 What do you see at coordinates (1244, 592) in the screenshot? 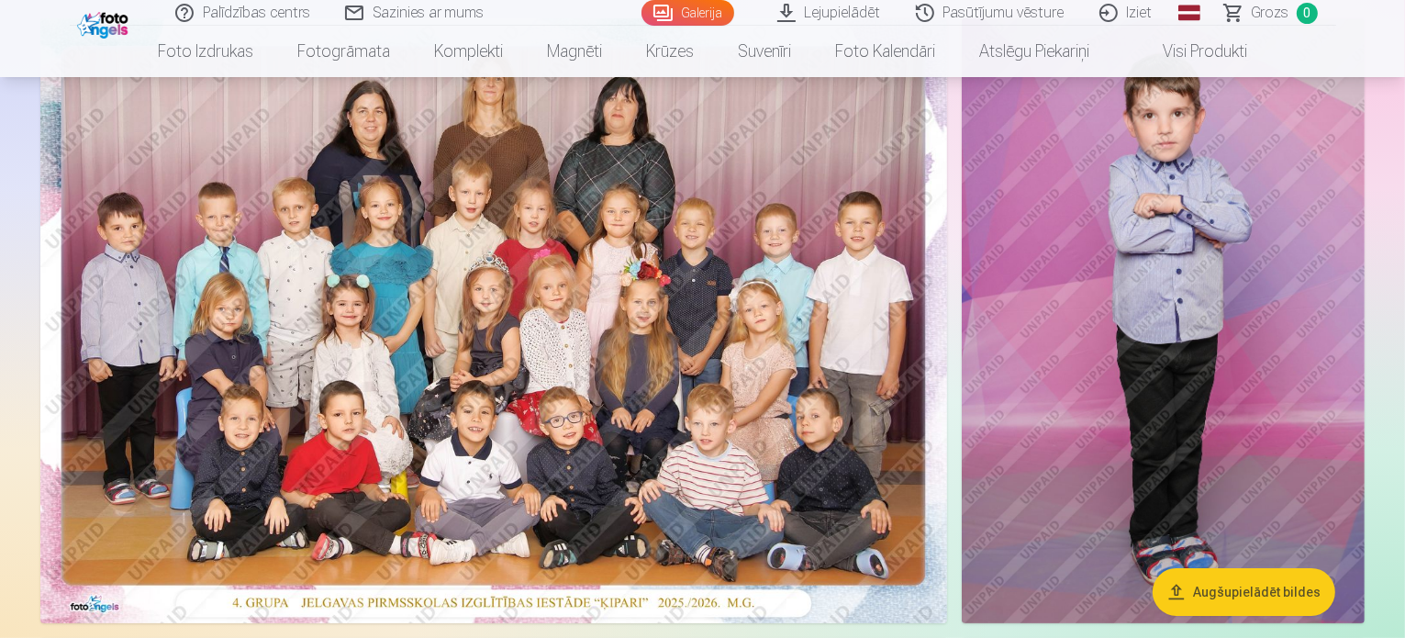
I see `button: Augšupielādēt bildes` at bounding box center [1244, 592].